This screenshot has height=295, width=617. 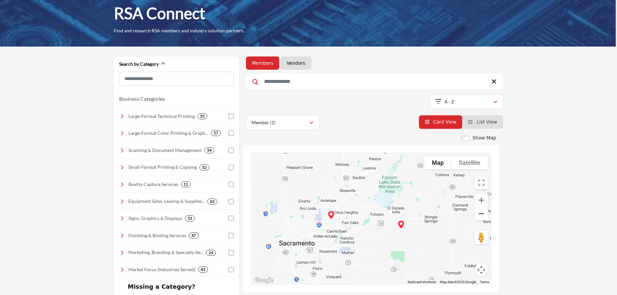 I want to click on a: Members, so click(x=263, y=63).